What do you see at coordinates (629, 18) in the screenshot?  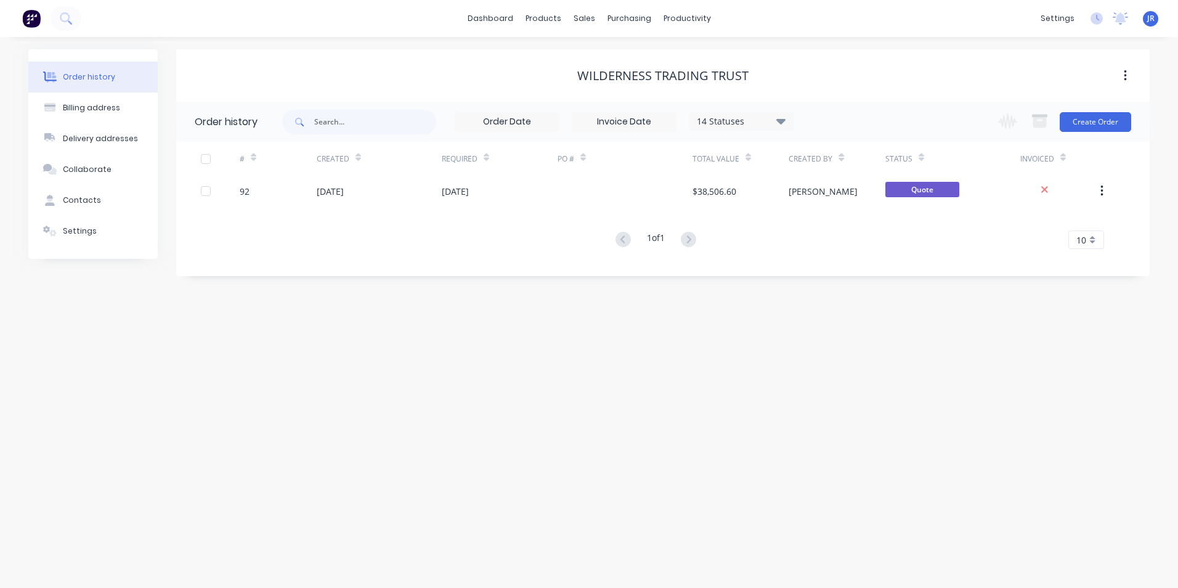 I see `div: purchasing` at bounding box center [629, 18].